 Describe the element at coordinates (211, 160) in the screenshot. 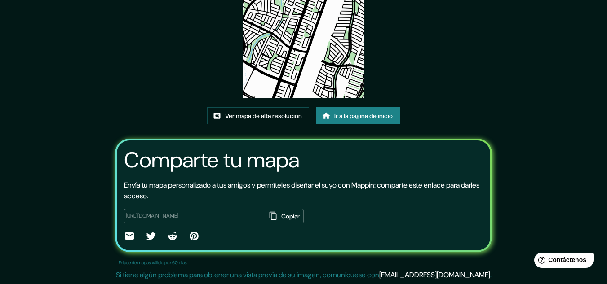

I see `font: Comparte tu mapa` at that location.